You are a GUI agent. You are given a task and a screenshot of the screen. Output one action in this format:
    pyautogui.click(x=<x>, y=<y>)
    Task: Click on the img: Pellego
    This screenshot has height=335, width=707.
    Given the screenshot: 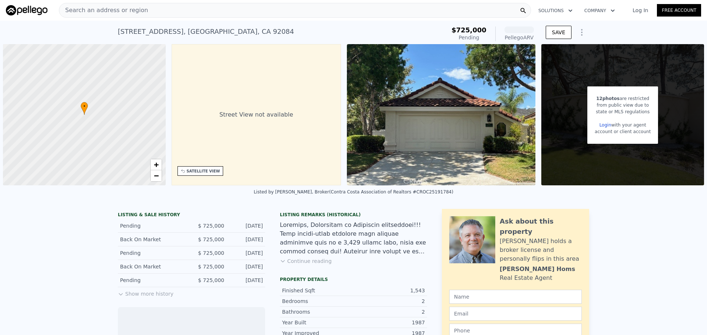 What is the action you would take?
    pyautogui.click(x=27, y=10)
    